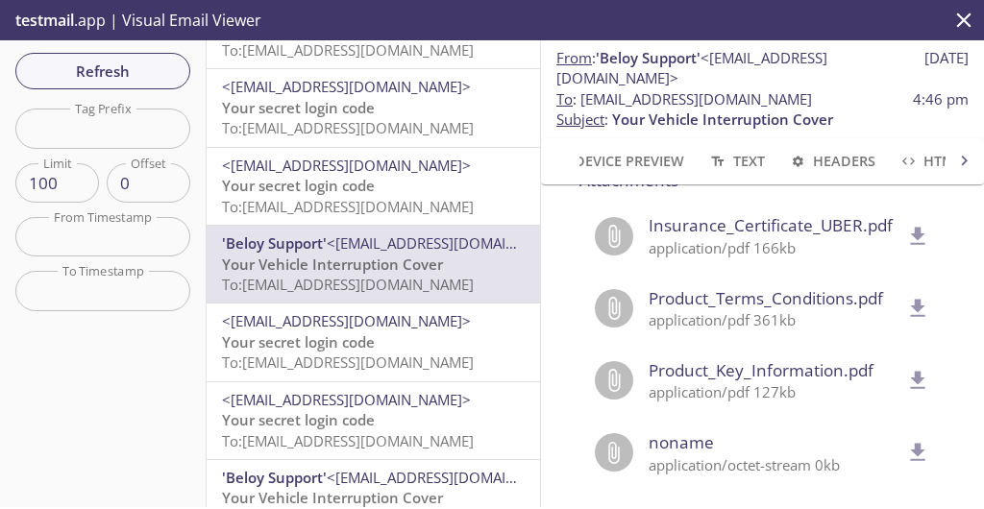  What do you see at coordinates (773, 465) in the screenshot?
I see `p: application/octet-stream 0kb` at bounding box center [773, 465].